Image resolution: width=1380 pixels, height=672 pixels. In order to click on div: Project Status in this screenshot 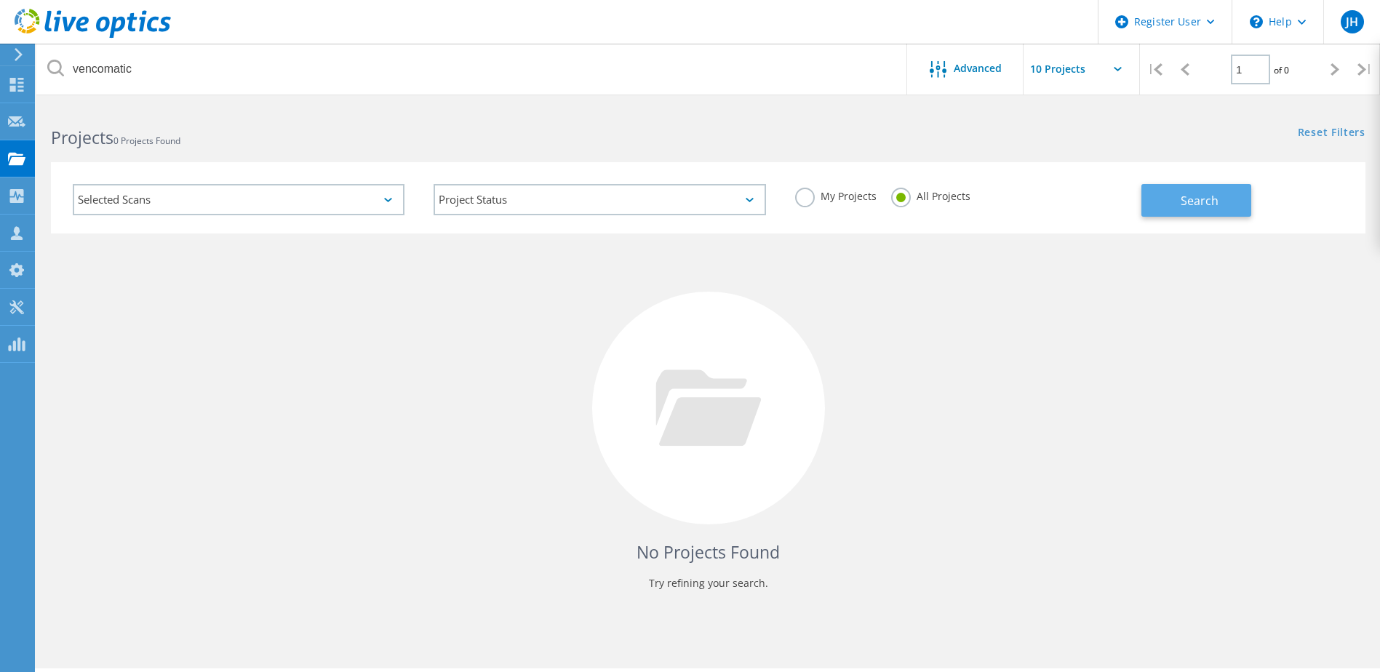, I will do `click(600, 199)`.